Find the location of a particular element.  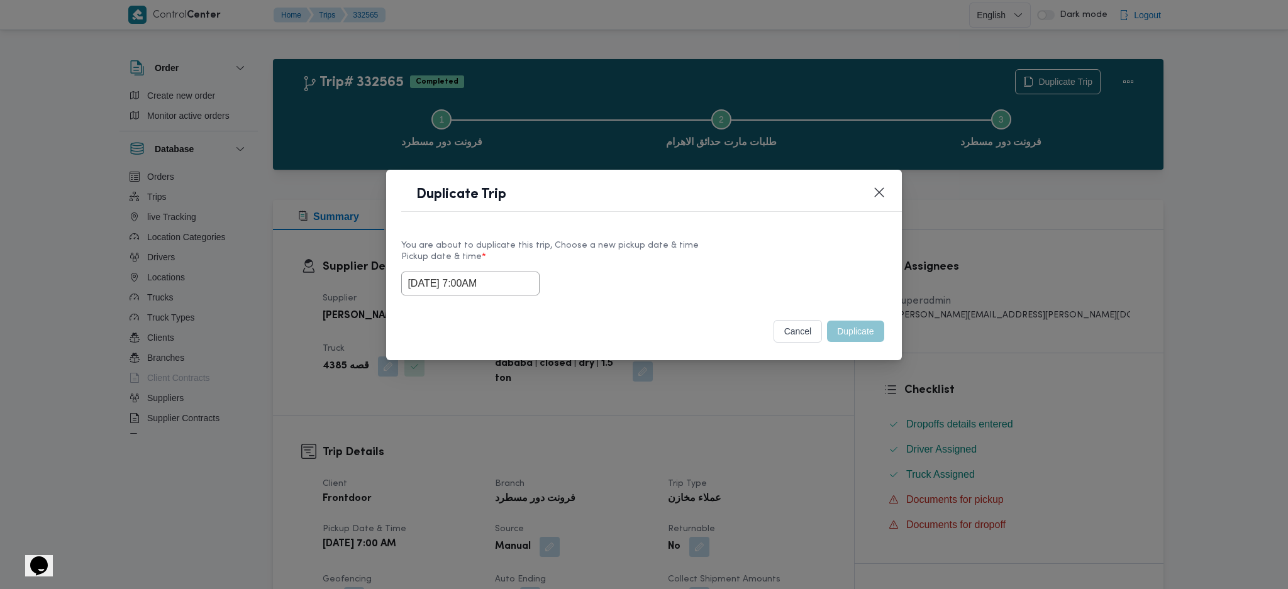

button: $i18n('chat', 'chat_widget') is located at coordinates (26, 27).